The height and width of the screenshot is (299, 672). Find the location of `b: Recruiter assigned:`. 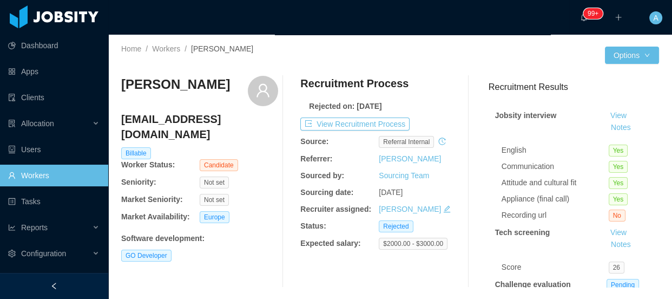

b: Recruiter assigned: is located at coordinates (335, 209).